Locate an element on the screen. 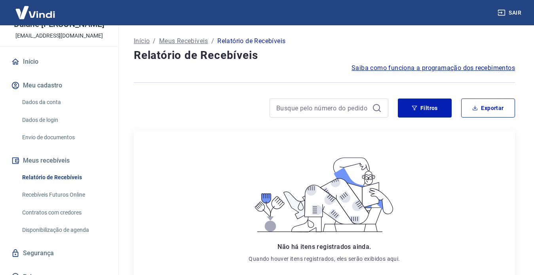  p: Início is located at coordinates (142, 41).